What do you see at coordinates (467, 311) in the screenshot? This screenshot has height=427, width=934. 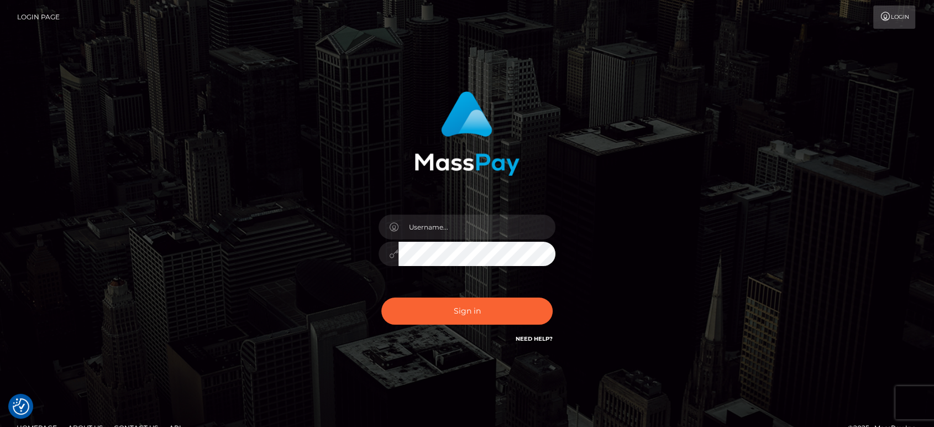 I see `button: Sign in` at bounding box center [467, 311].